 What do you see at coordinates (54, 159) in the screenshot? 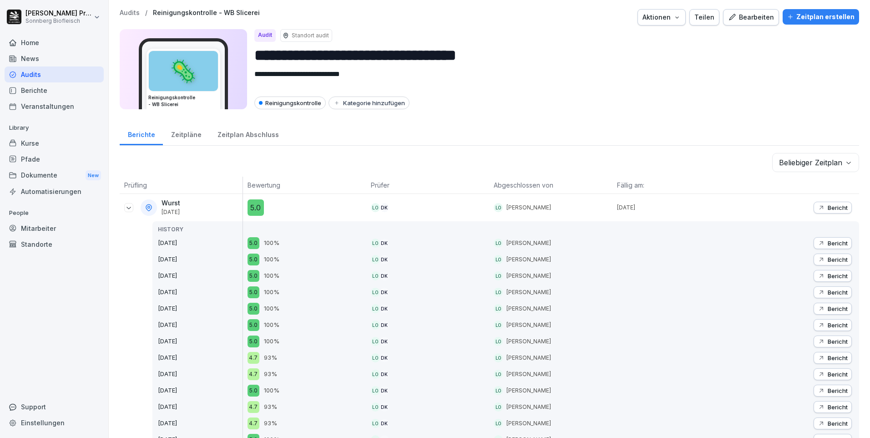
I see `div: Pfade` at bounding box center [54, 159].